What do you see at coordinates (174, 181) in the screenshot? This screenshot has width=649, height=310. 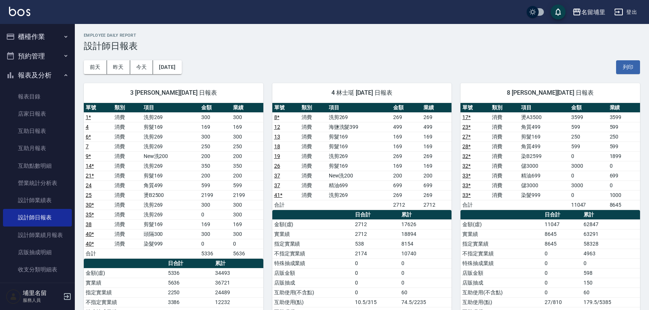 I see `table: a dense table` at bounding box center [174, 181].